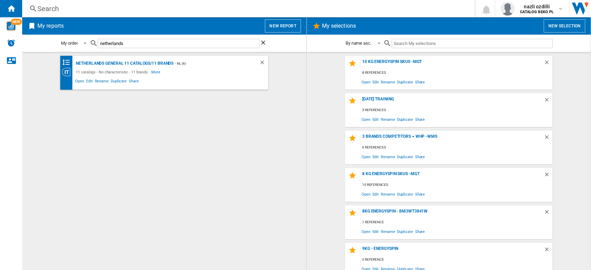 The image size is (591, 270). What do you see at coordinates (536, 12) in the screenshot?
I see `b: CATALOG BEKO PL` at bounding box center [536, 12].